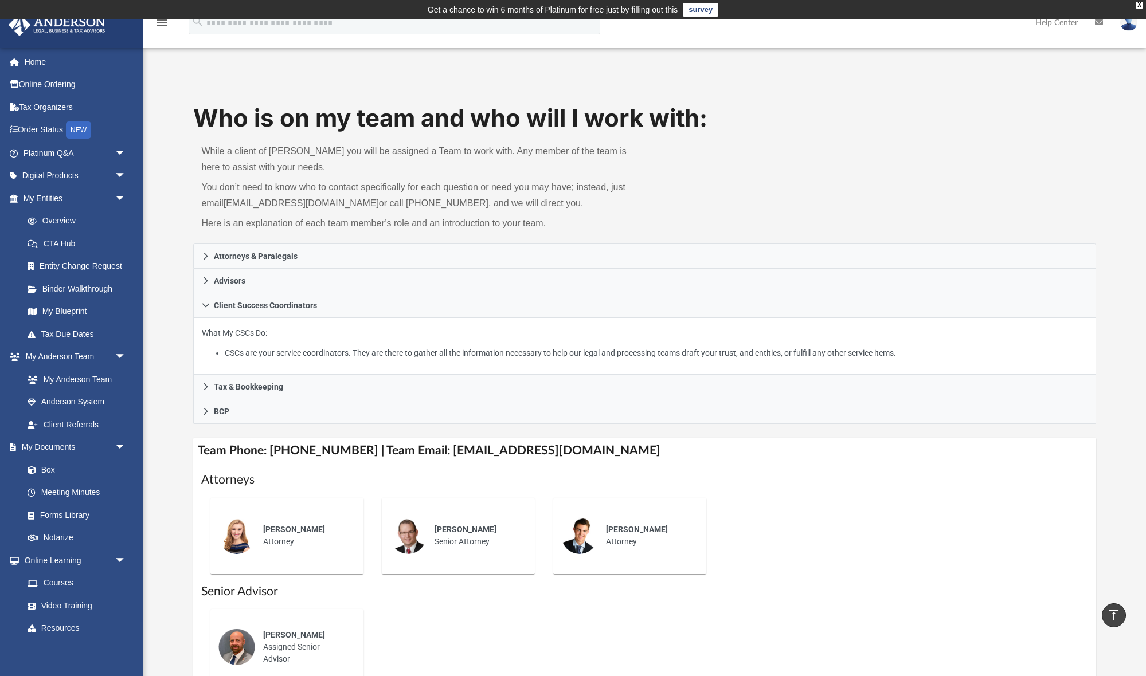 This screenshot has width=1146, height=676. I want to click on div: Assigned Senior Advisor, so click(305, 647).